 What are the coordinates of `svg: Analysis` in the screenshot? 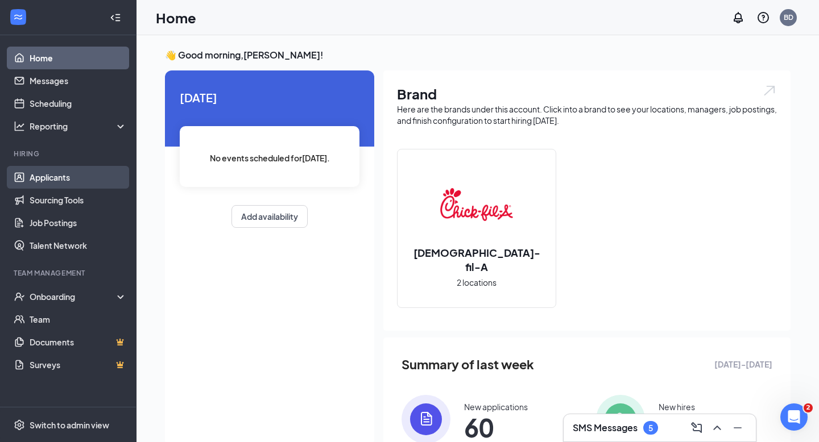 It's located at (19, 126).